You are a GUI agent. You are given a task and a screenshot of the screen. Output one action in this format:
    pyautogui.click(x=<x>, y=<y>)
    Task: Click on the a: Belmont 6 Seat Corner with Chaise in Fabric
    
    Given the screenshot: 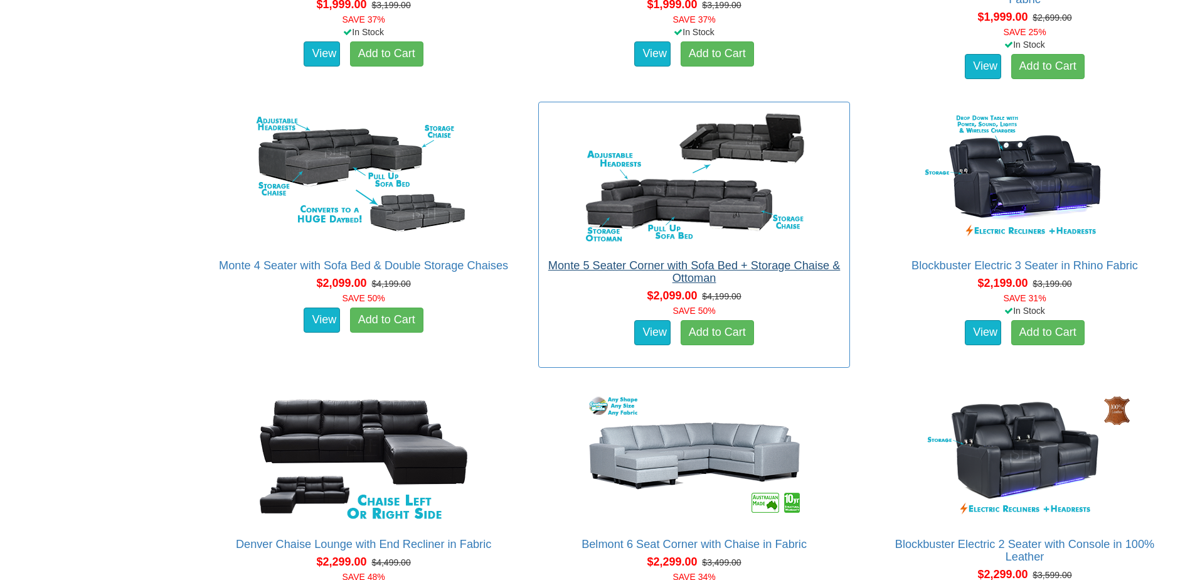 What is the action you would take?
    pyautogui.click(x=694, y=544)
    